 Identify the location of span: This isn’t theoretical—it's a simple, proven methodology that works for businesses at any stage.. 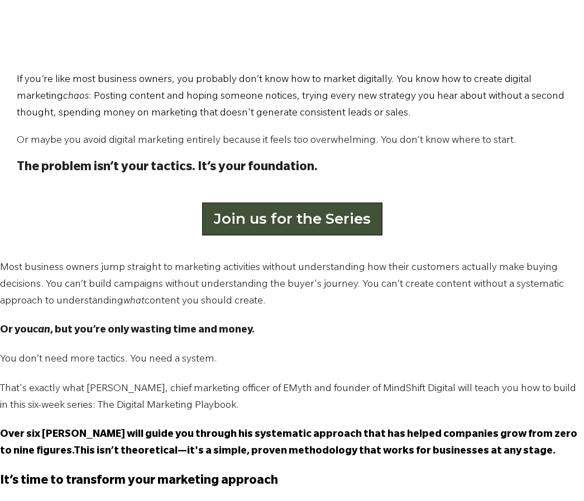
(314, 452).